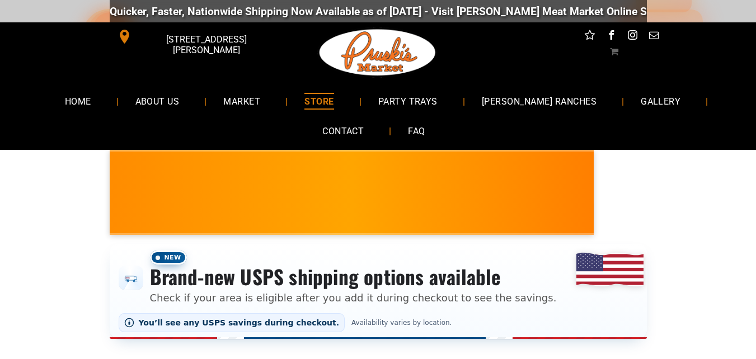 The image size is (756, 359). Describe the element at coordinates (353, 277) in the screenshot. I see `h3: Brand-new USPS shipping options available` at that location.